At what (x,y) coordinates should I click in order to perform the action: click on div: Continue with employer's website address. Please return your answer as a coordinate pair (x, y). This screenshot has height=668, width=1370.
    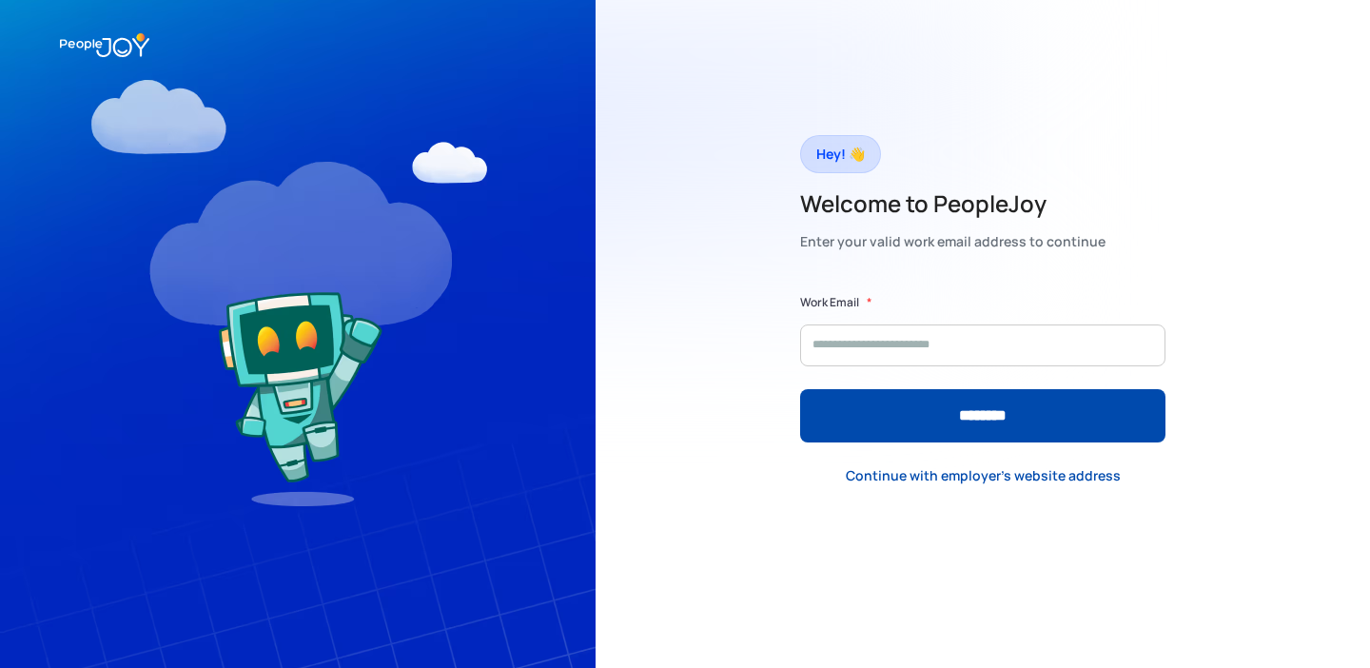
    Looking at the image, I should click on (983, 476).